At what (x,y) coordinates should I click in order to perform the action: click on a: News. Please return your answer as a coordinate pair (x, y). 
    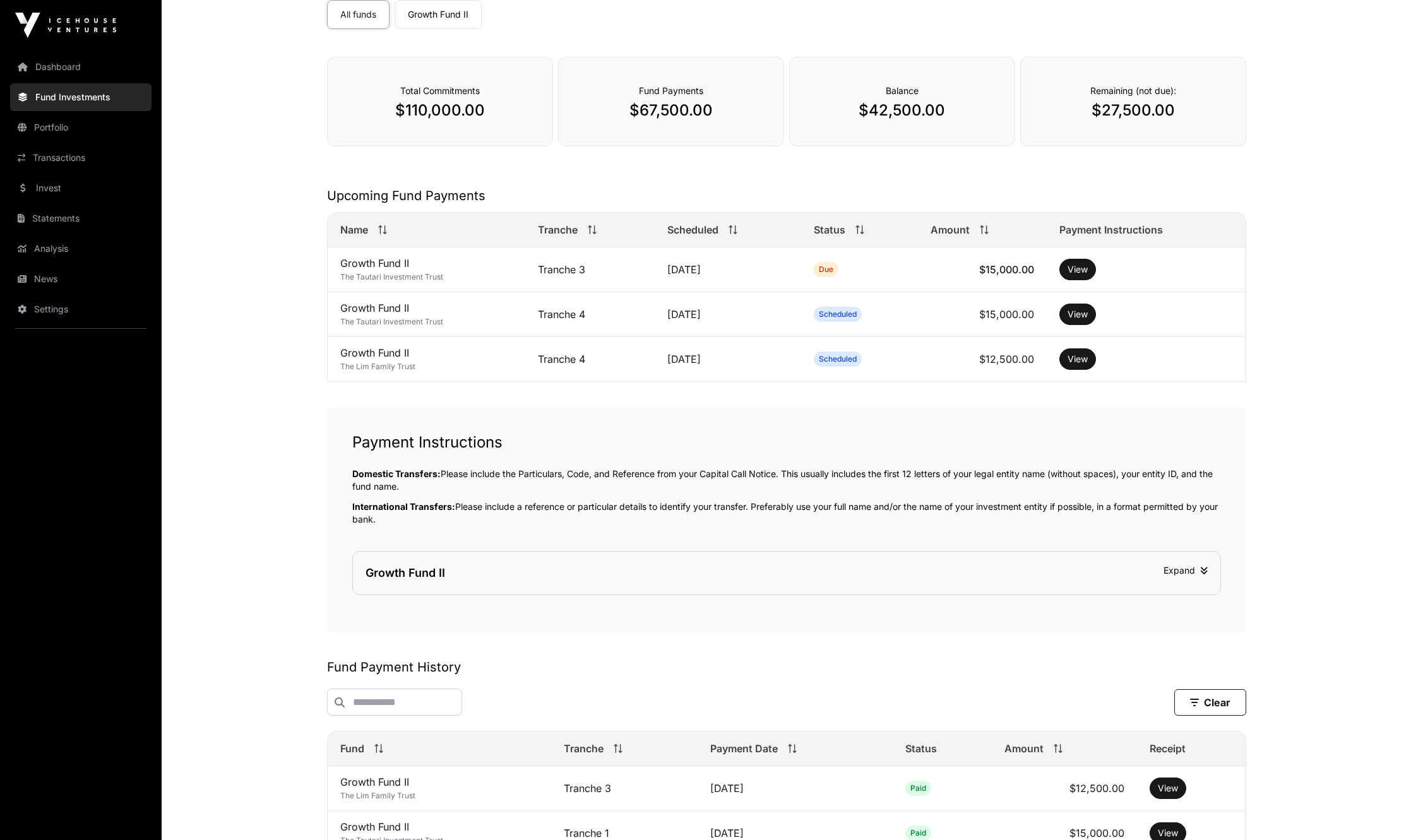
    Looking at the image, I should click on (81, 278).